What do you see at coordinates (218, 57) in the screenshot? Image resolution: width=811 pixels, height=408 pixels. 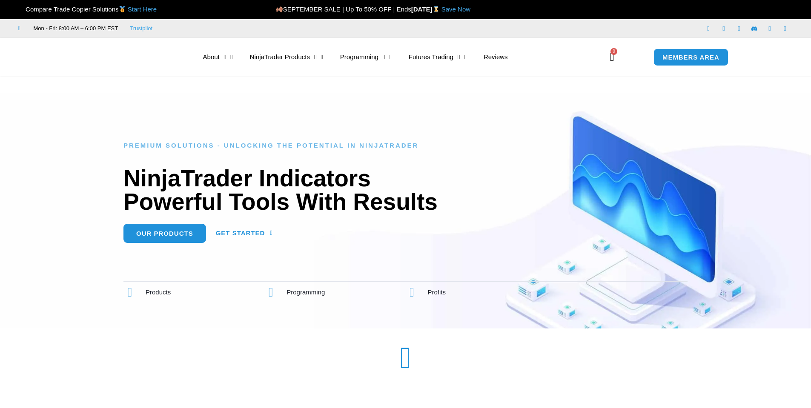 I see `a: About` at bounding box center [218, 57].